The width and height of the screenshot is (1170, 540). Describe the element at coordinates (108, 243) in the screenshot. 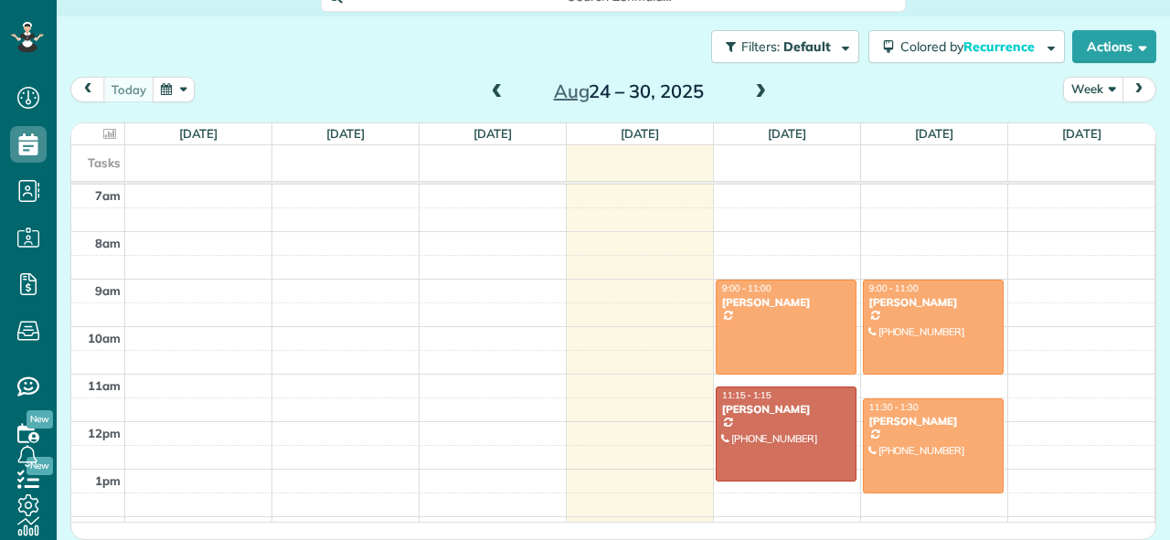

I see `span: 8am` at that location.